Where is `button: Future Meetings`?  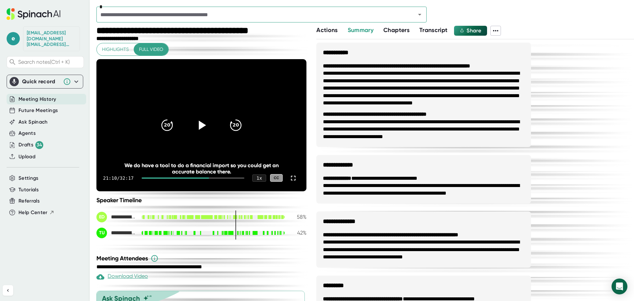 button: Future Meetings is located at coordinates (38, 110).